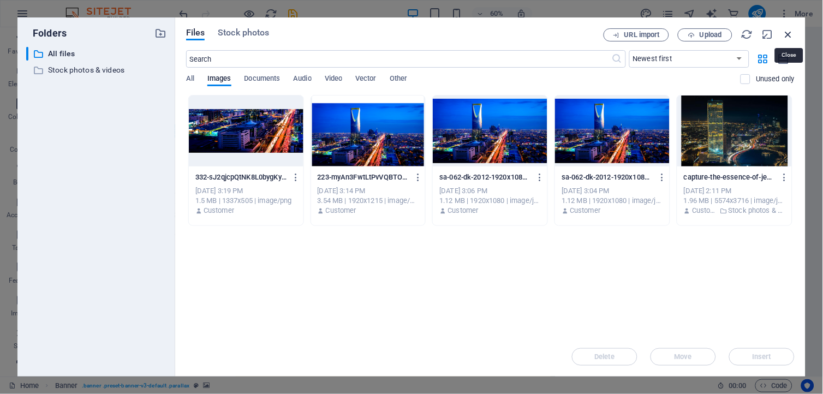  Describe the element at coordinates (244, 33) in the screenshot. I see `span: Stock photos` at that location.